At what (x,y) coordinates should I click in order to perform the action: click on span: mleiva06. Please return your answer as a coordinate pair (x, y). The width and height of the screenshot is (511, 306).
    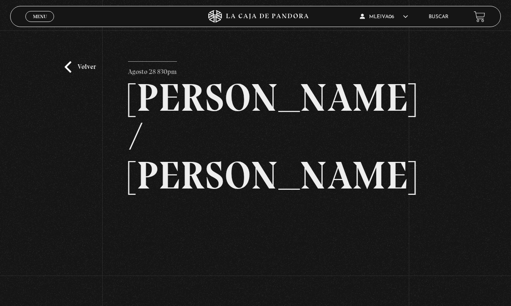
    Looking at the image, I should click on (384, 17).